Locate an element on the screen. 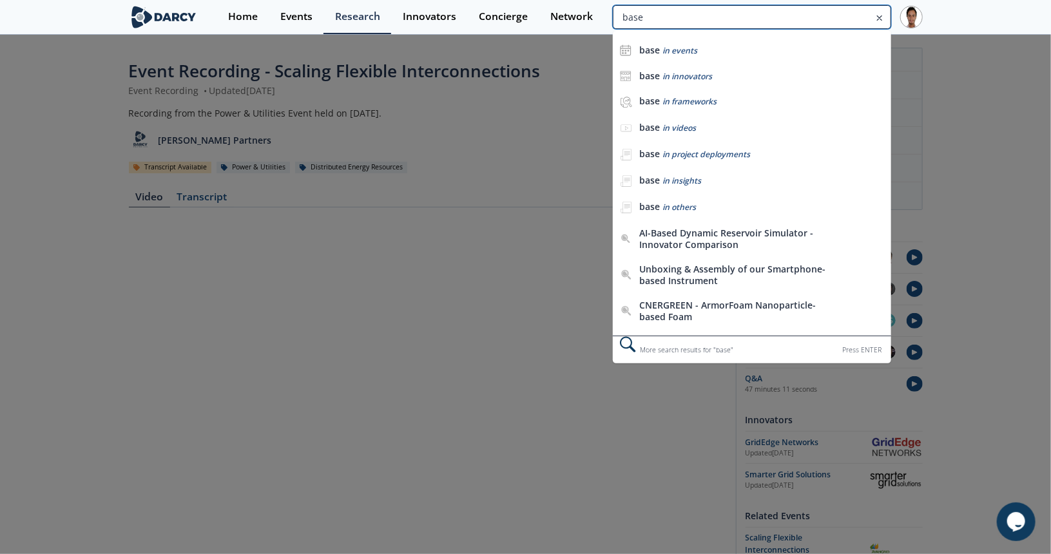  span: in others is located at coordinates (679, 207).